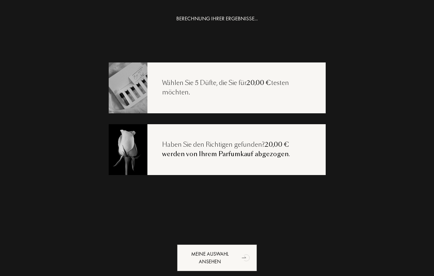 Image resolution: width=434 pixels, height=276 pixels. Describe the element at coordinates (237, 88) in the screenshot. I see `div: Wählen Sie 5 Düfte, die Sie für testen möchten.` at that location.